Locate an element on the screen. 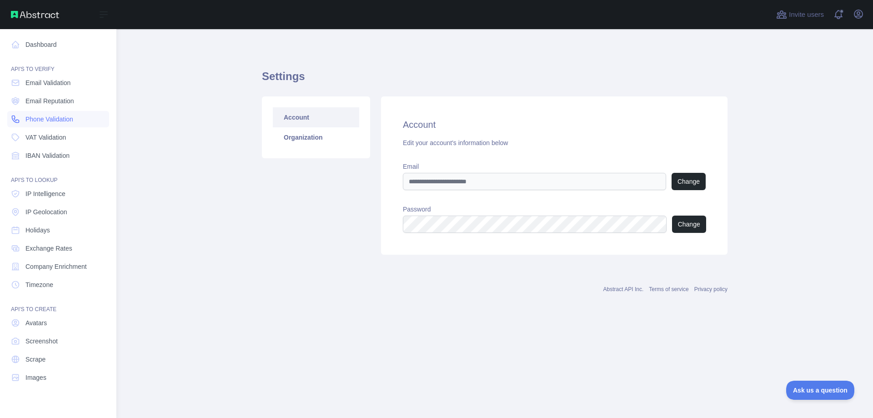  span: Company Enrichment is located at coordinates (56, 266).